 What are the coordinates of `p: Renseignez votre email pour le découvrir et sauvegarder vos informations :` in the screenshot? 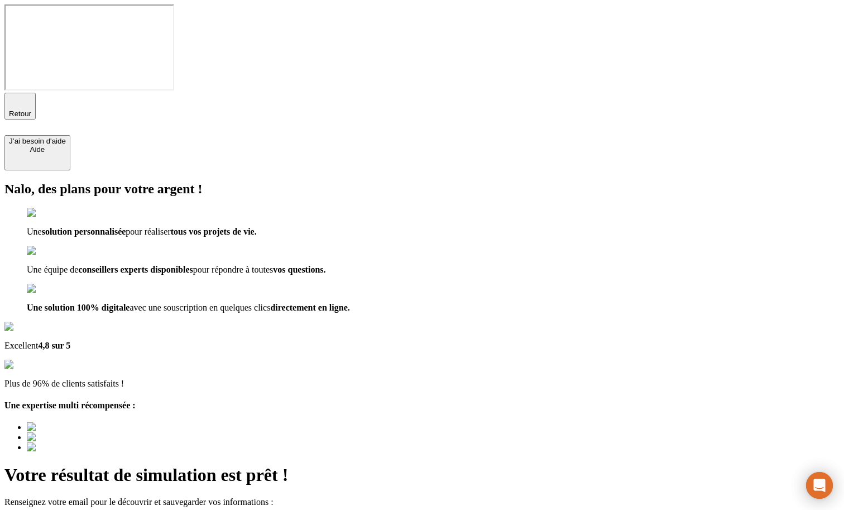 It's located at (422, 502).